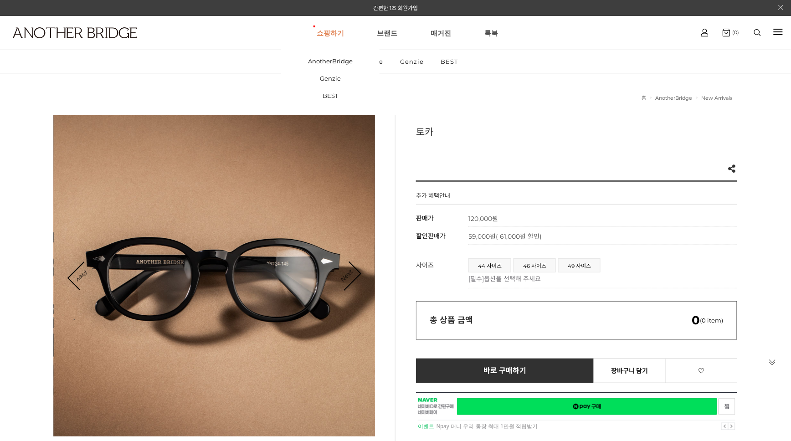  I want to click on a: (0), so click(731, 32).